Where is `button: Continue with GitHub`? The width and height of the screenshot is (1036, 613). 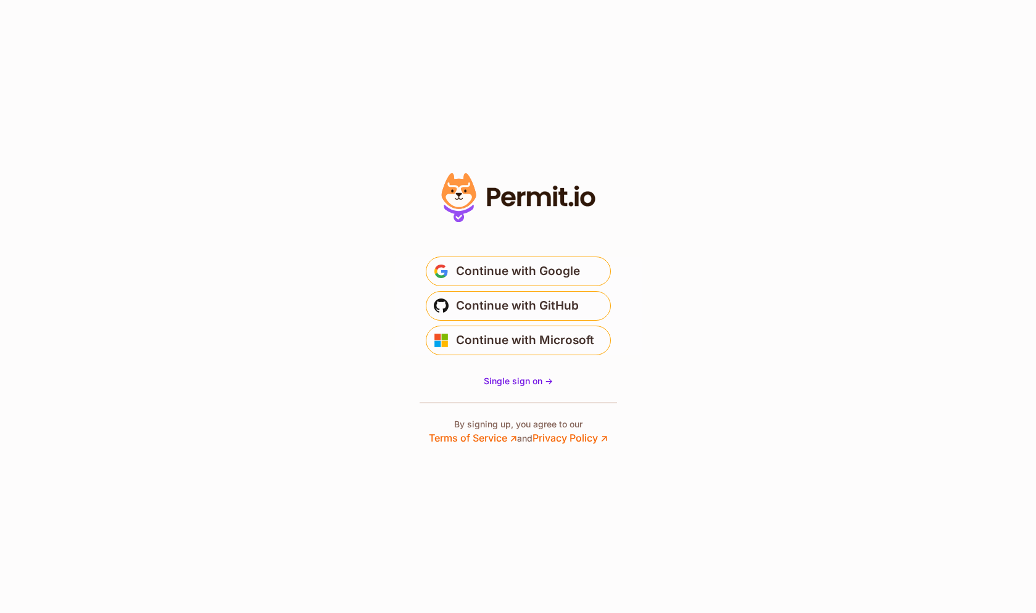
button: Continue with GitHub is located at coordinates (518, 306).